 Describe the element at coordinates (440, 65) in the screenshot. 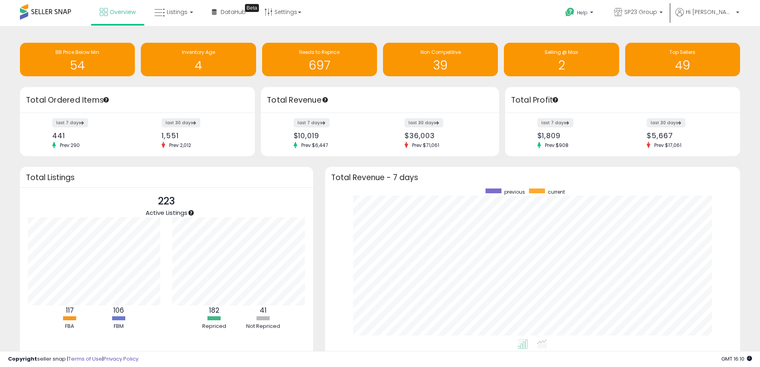

I see `h1: 39` at that location.